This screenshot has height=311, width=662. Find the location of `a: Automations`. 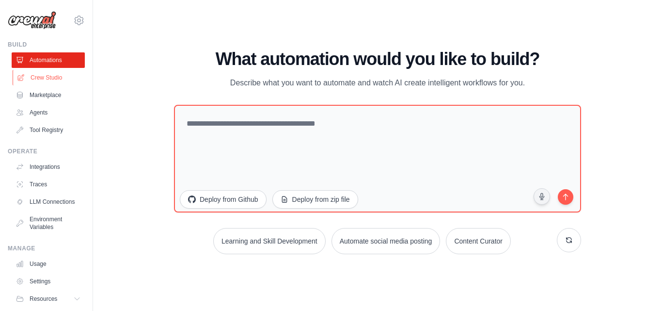

a: Automations is located at coordinates (48, 60).